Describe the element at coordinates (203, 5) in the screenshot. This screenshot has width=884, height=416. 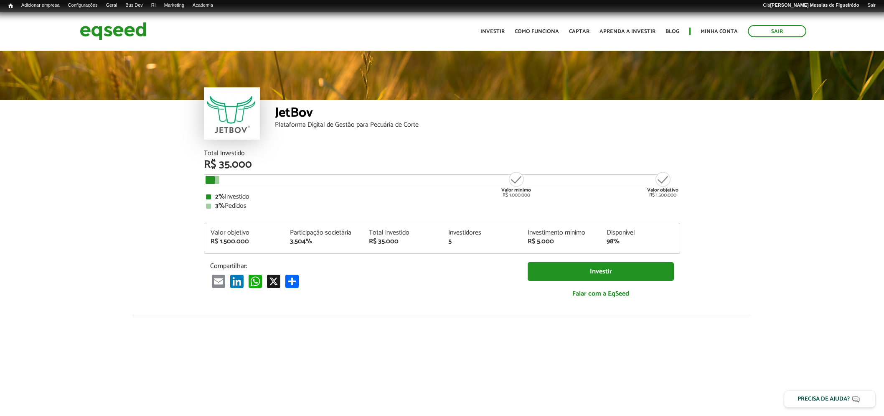
I see `a: Academia` at that location.